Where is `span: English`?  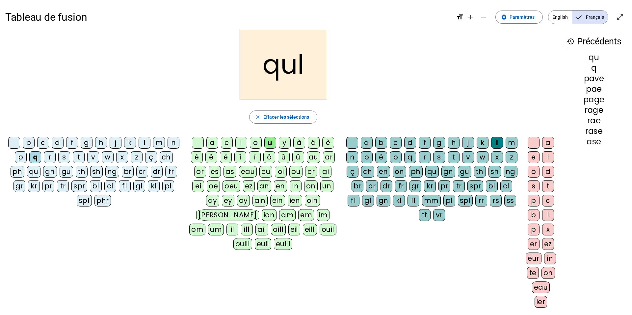 span: English is located at coordinates (560, 17).